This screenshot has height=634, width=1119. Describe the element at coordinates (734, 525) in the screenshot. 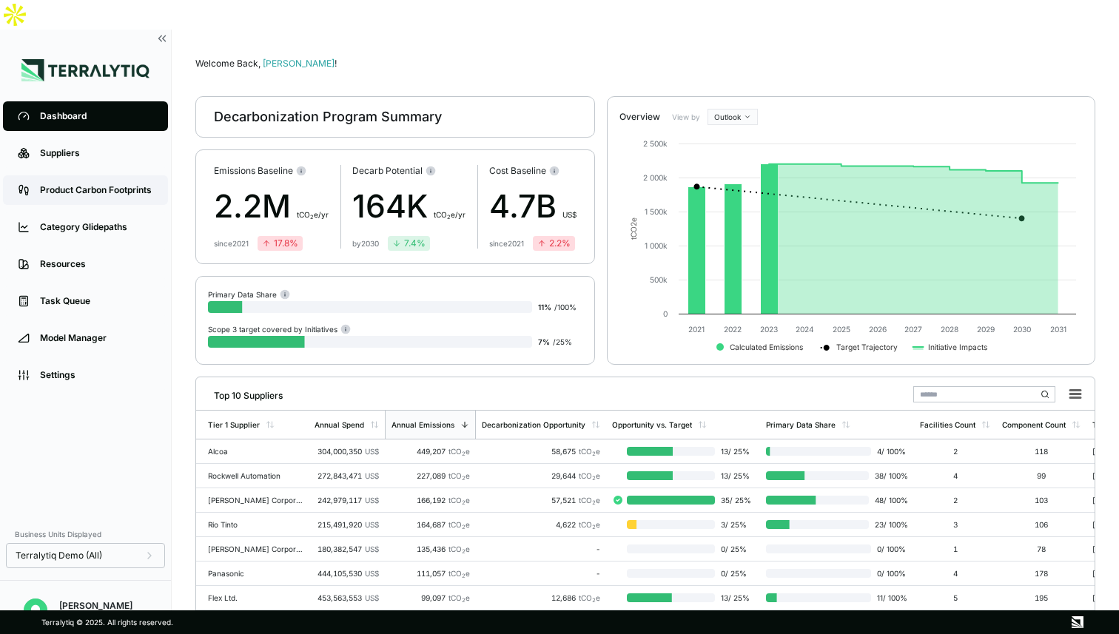

I see `span: 3 / 25 %` at that location.